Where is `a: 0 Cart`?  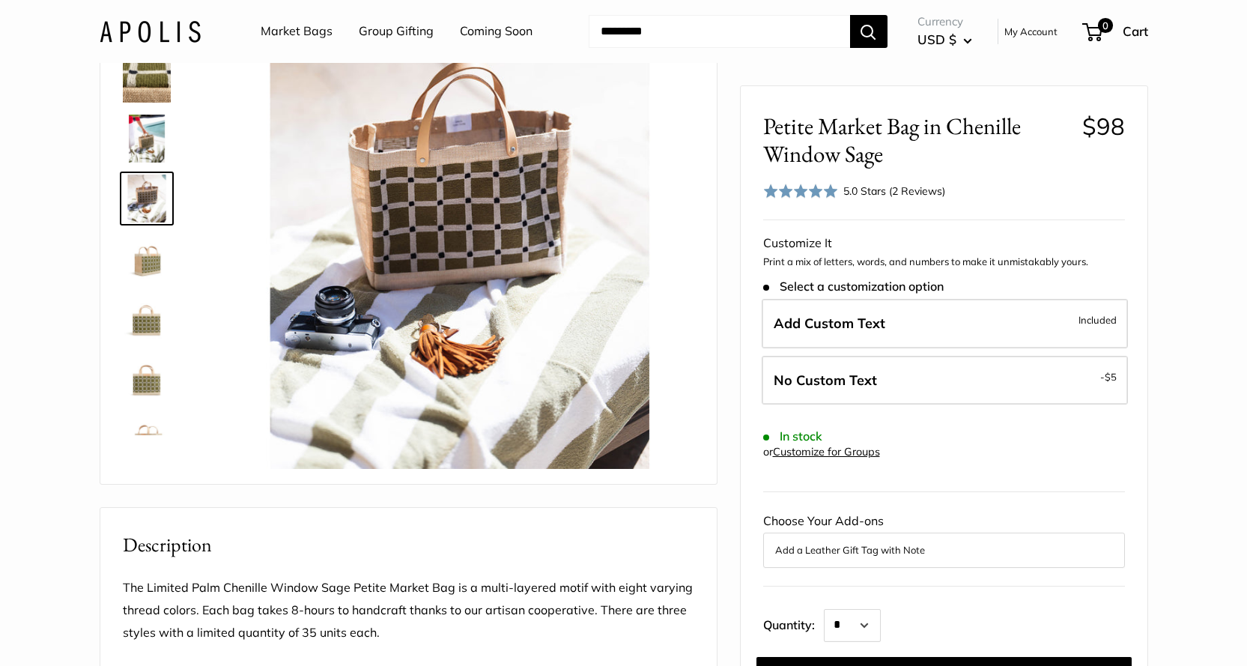 a: 0 Cart is located at coordinates (1116, 31).